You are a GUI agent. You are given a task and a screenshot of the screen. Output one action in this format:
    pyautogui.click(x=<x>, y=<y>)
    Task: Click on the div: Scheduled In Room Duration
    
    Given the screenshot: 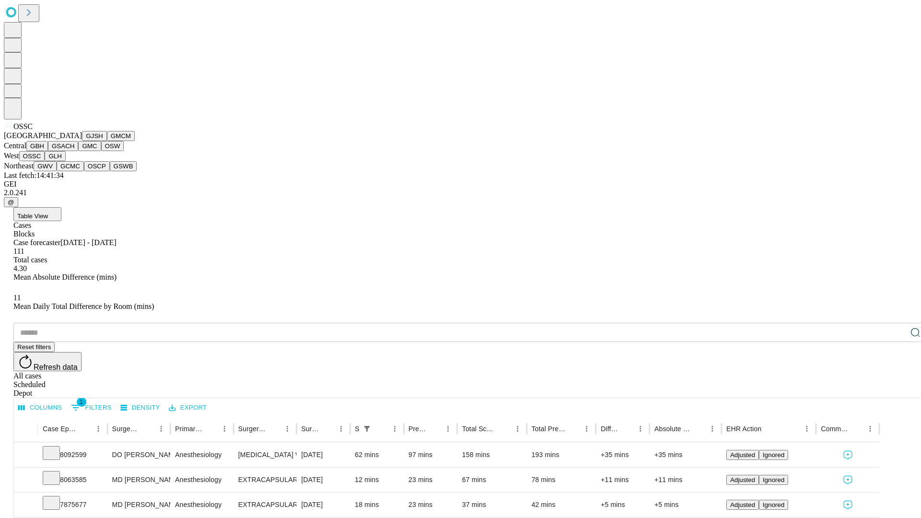 What is the action you would take?
    pyautogui.click(x=357, y=429)
    